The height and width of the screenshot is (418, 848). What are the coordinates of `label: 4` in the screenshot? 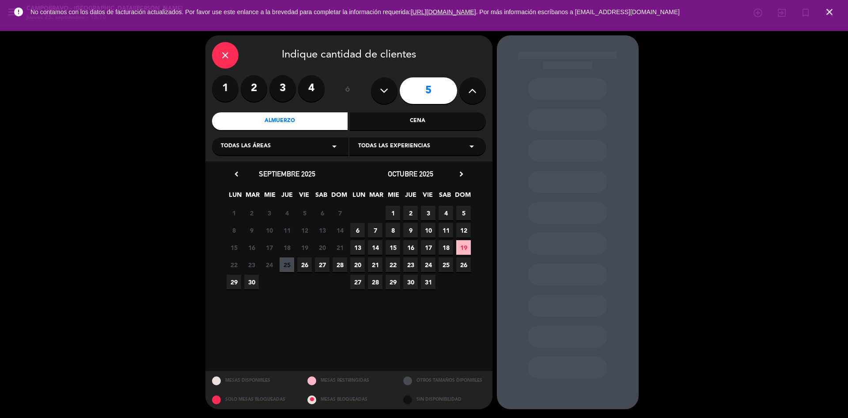 It's located at (312, 88).